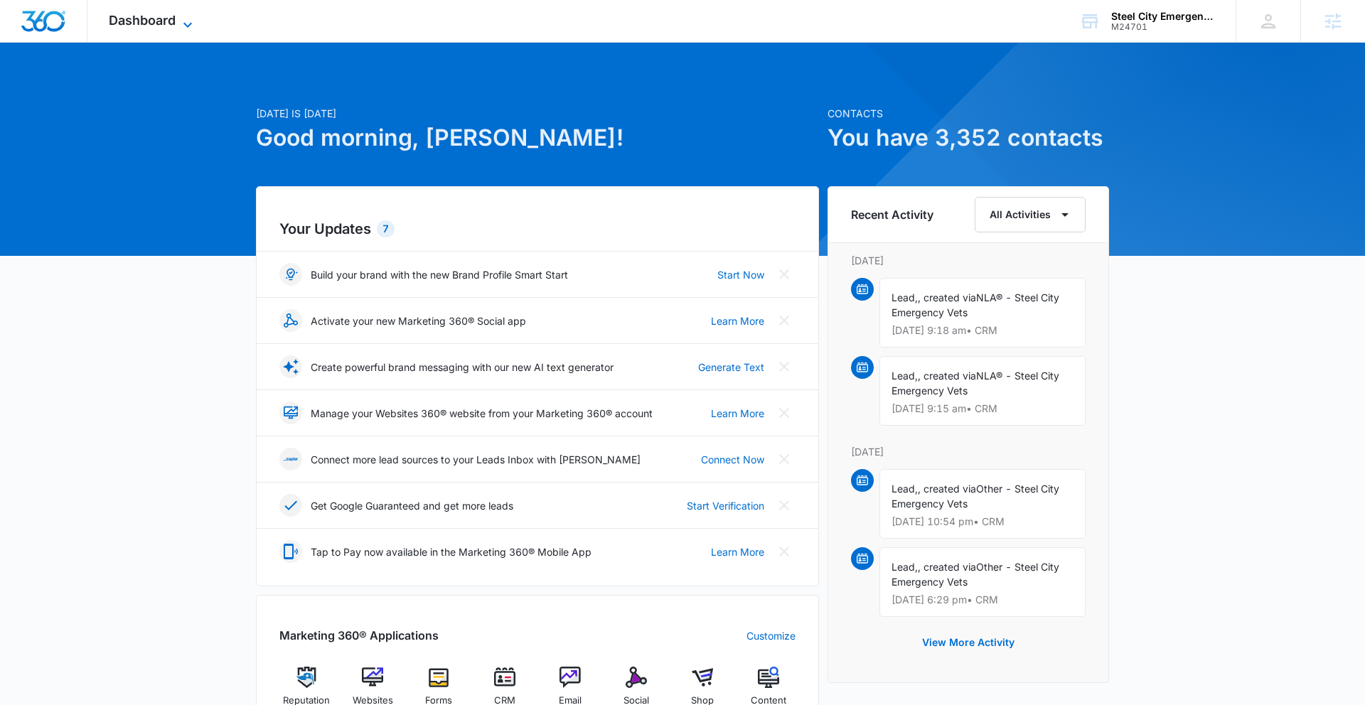 This screenshot has width=1365, height=705. I want to click on h2: Marketing 360® Applications, so click(359, 636).